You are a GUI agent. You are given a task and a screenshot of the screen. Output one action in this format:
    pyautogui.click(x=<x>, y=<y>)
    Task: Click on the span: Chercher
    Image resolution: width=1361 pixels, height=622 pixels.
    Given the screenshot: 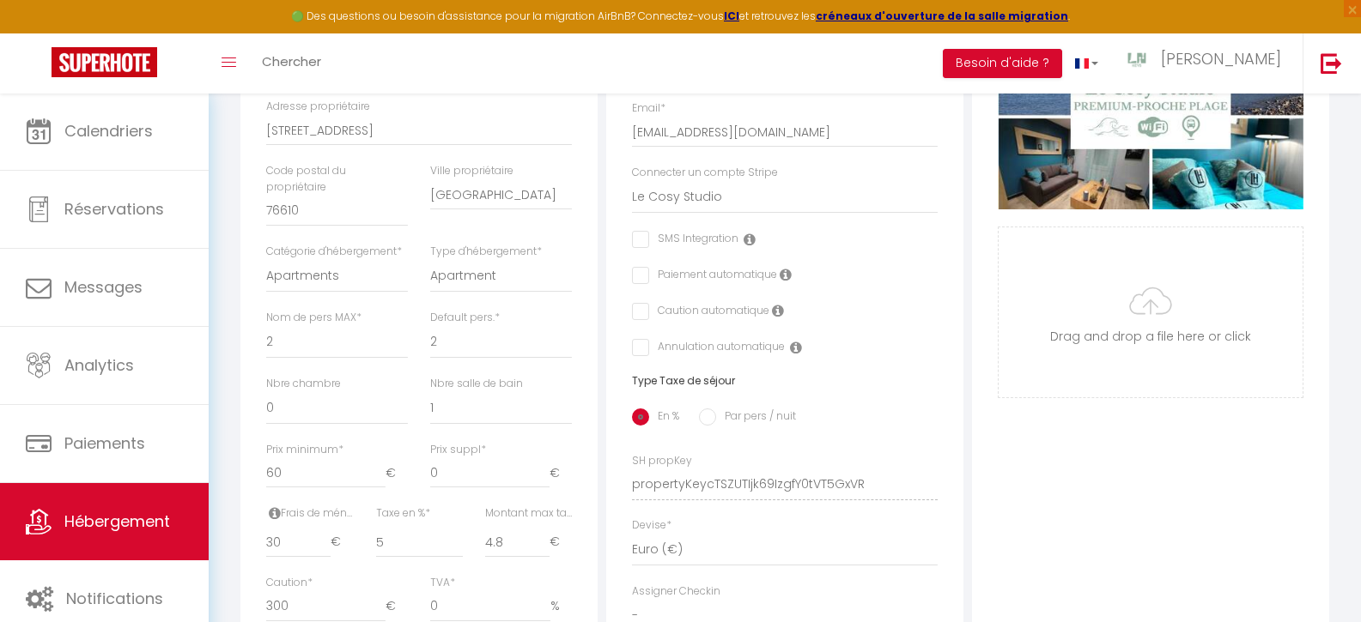 What is the action you would take?
    pyautogui.click(x=291, y=61)
    